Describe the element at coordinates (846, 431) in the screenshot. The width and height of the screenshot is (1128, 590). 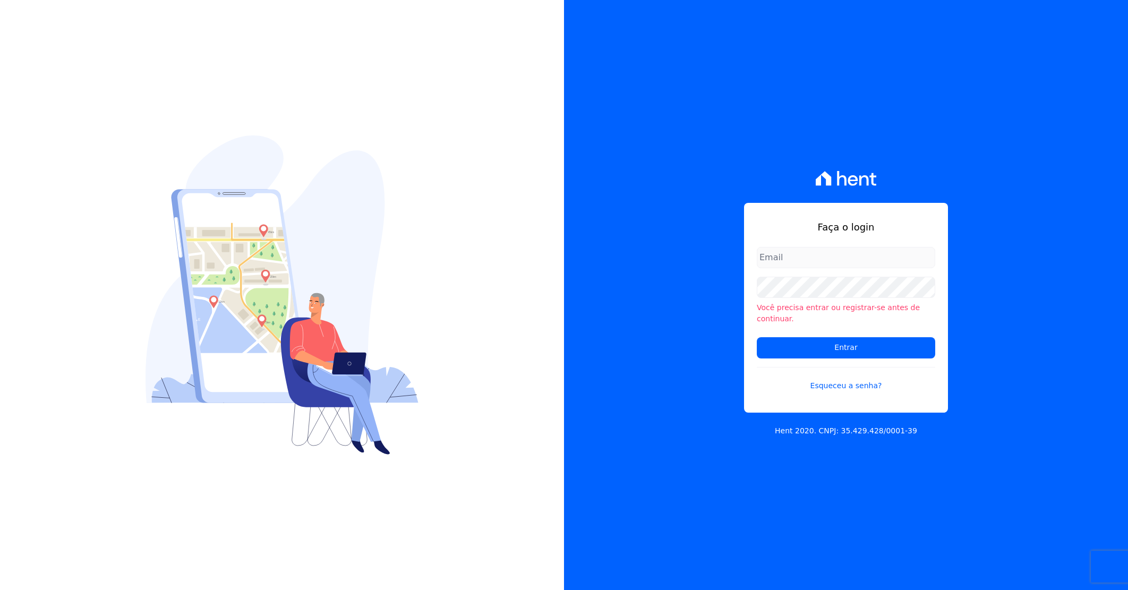
I see `p: Hent 2020. CNPJ: 35.429.428/0001-39` at that location.